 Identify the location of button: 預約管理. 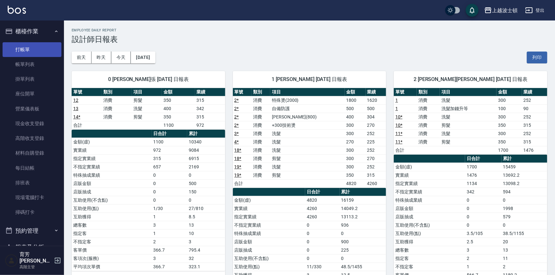
(32, 231).